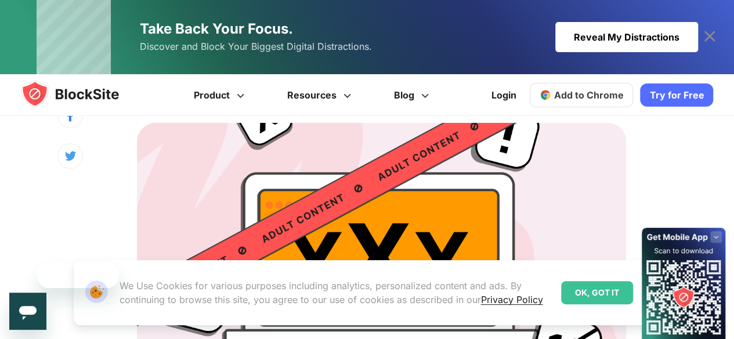 This screenshot has width=734, height=339. I want to click on span: Add to Chrome, so click(588, 95).